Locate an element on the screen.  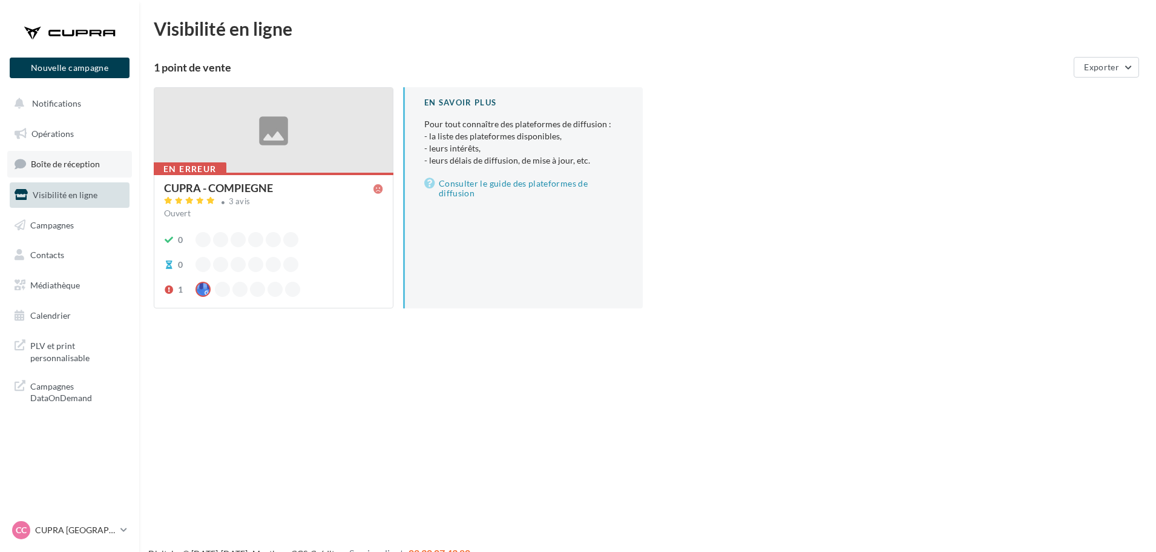
span: Visibilité en ligne is located at coordinates (65, 194).